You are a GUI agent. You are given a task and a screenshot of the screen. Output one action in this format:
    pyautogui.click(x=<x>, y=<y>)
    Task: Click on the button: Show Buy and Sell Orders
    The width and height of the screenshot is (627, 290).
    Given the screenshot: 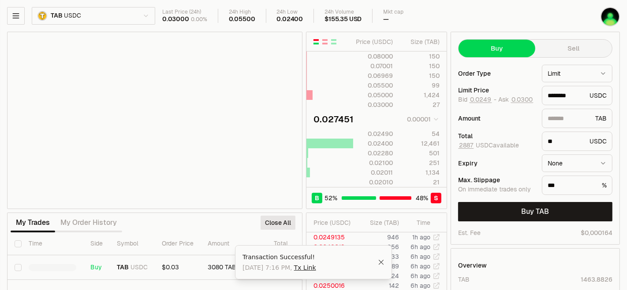 What is the action you would take?
    pyautogui.click(x=316, y=42)
    